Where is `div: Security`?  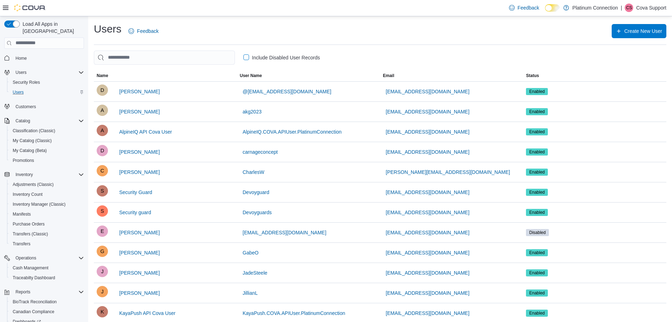 div: Security is located at coordinates (102, 211).